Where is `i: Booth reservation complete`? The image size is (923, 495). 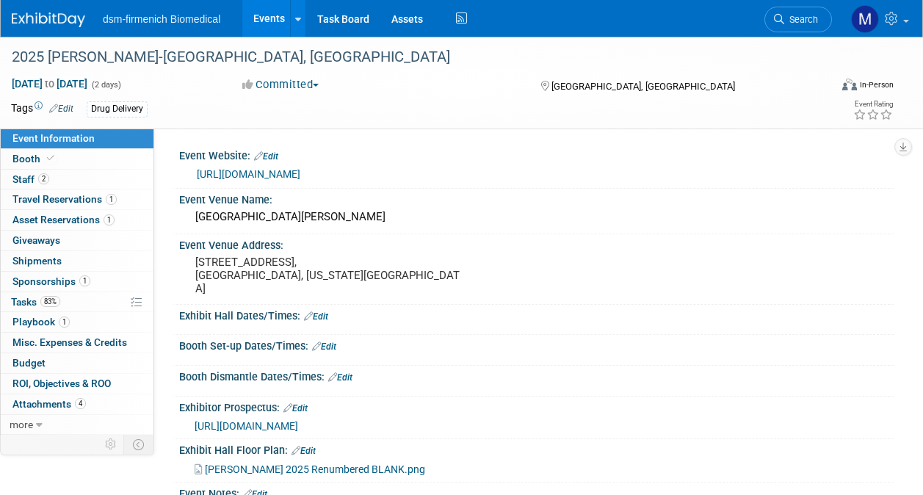
i: Booth reservation complete is located at coordinates (51, 158).